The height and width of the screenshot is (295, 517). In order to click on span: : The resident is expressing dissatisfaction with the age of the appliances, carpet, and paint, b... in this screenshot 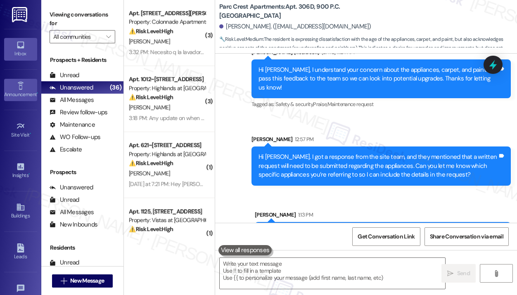, I will do `click(368, 48)`.